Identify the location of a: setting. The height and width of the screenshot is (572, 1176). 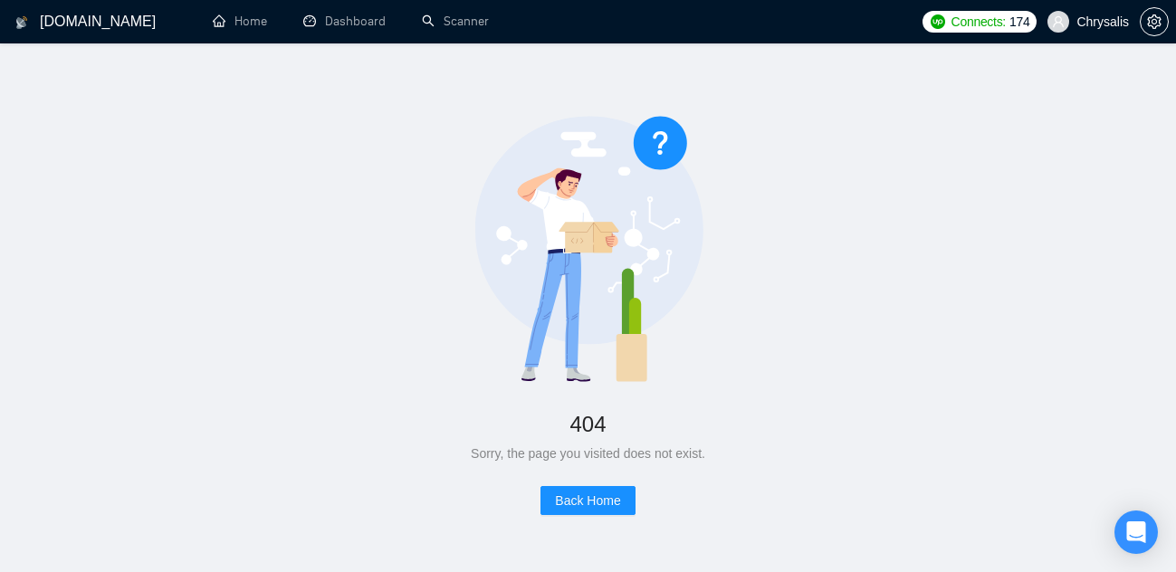
(1154, 22).